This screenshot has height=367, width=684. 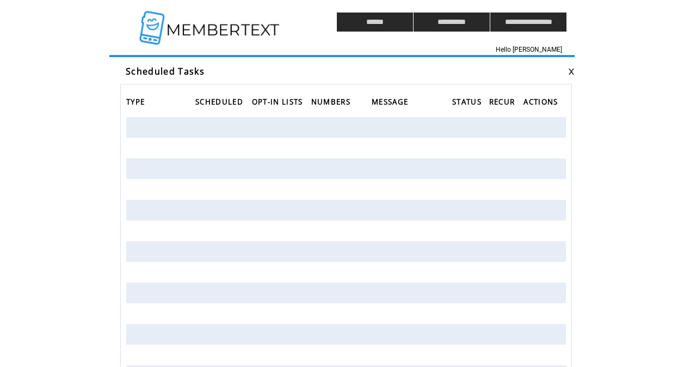 What do you see at coordinates (137, 103) in the screenshot?
I see `span: TYPE` at bounding box center [137, 103].